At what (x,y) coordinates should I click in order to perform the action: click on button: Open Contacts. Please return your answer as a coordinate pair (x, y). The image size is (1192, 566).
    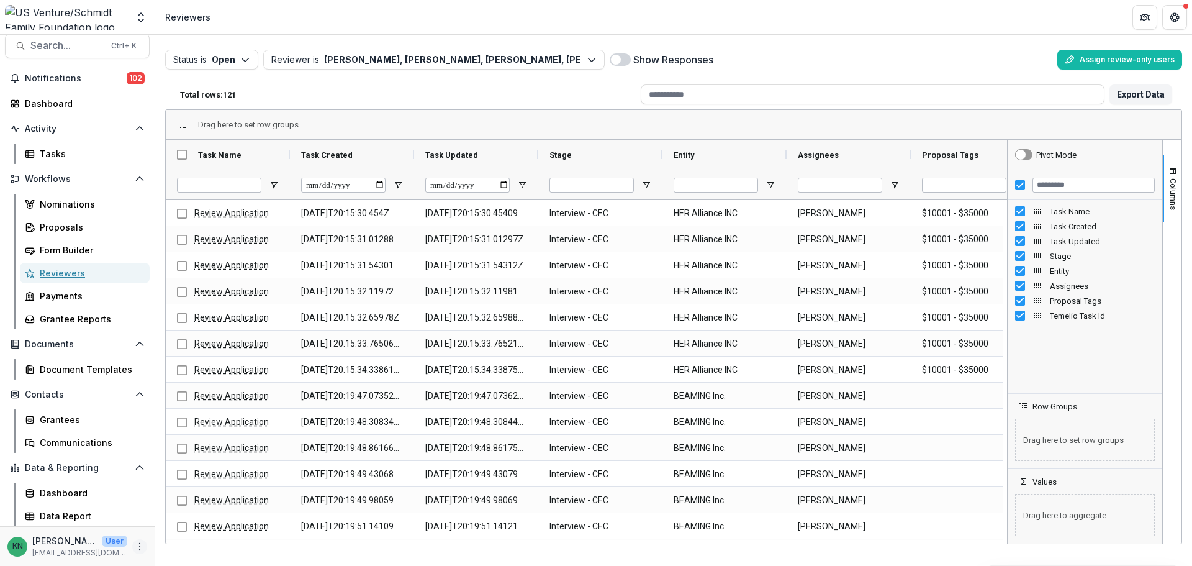
    Looking at the image, I should click on (77, 394).